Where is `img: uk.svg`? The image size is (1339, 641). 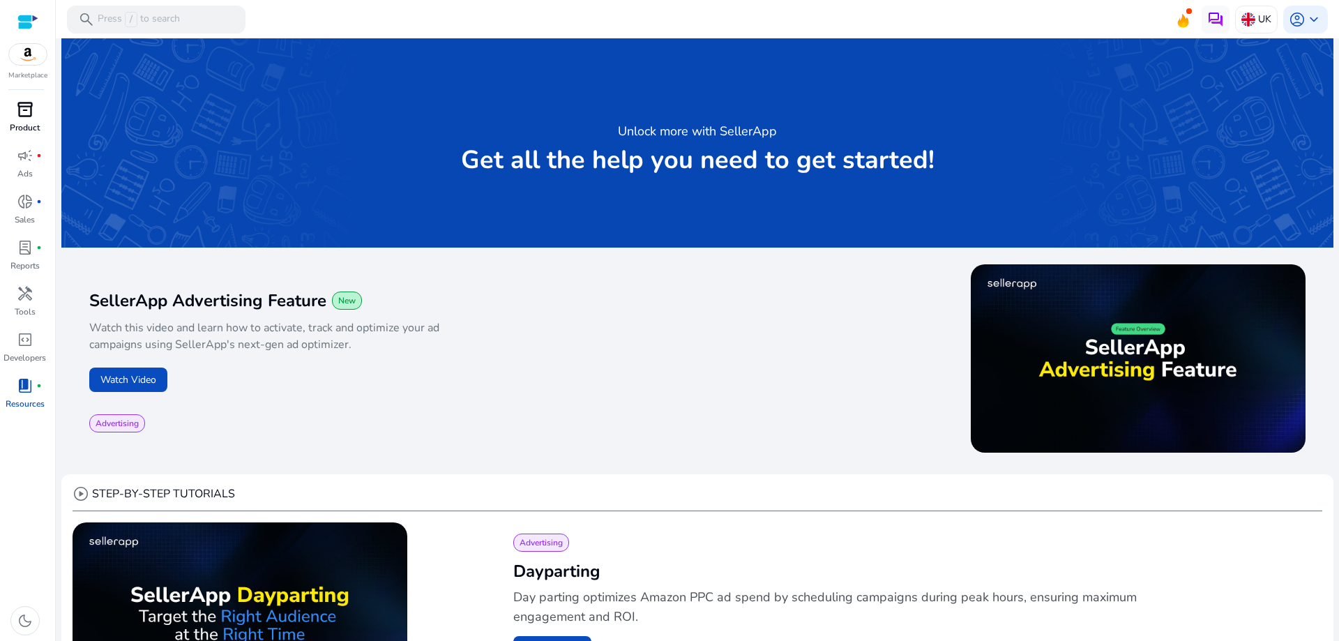
img: uk.svg is located at coordinates (1248, 20).